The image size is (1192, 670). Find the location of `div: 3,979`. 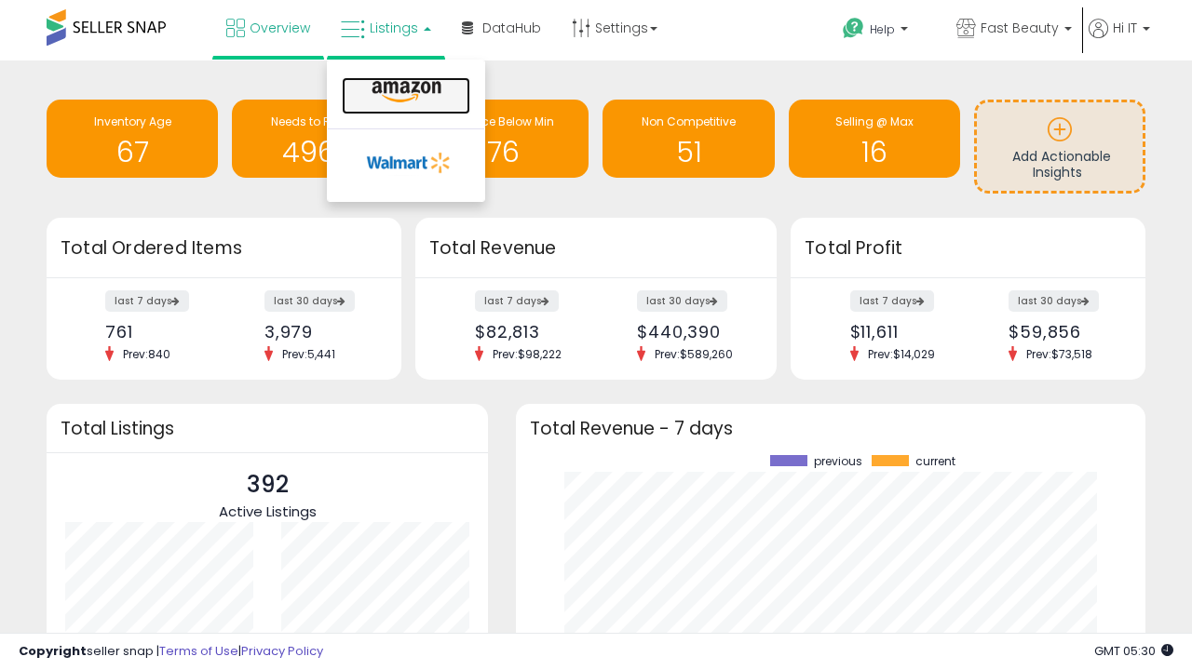

div: 3,979 is located at coordinates (316, 331).